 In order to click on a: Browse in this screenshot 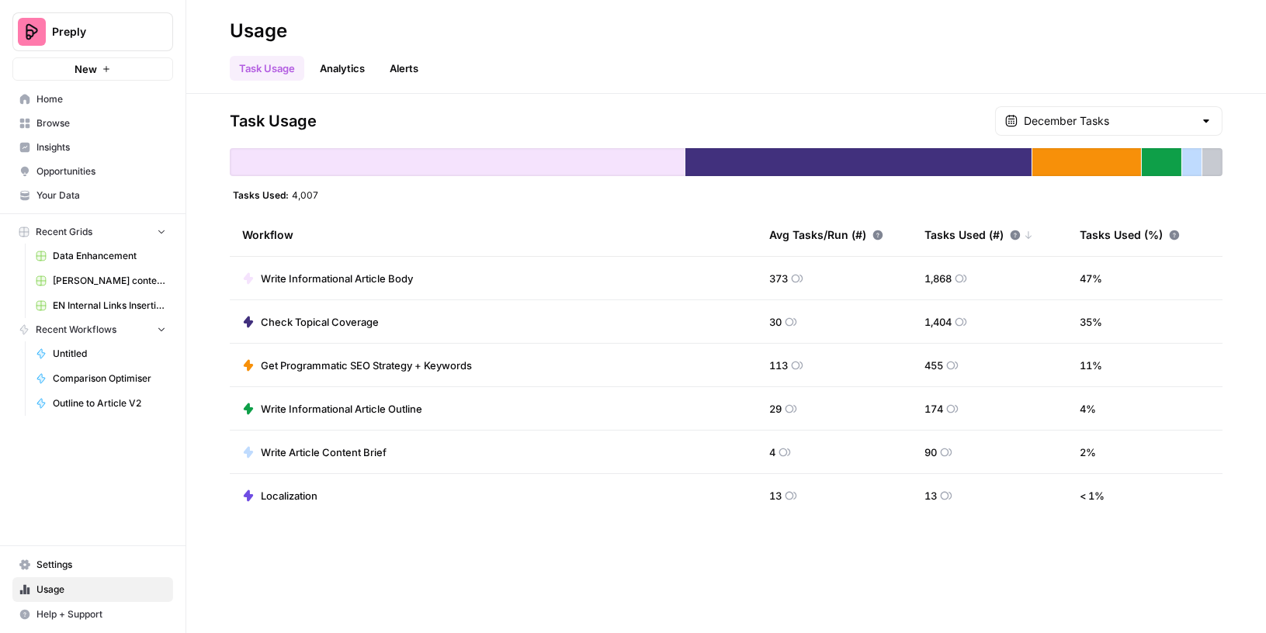, I will do `click(92, 123)`.